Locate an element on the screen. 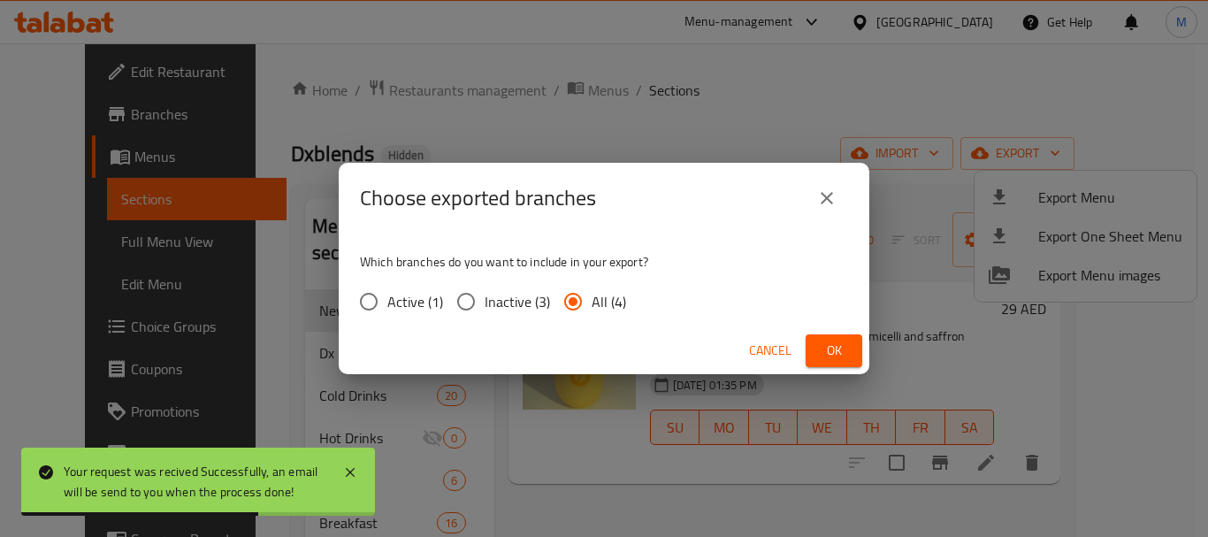  span: Ok is located at coordinates (834, 350).